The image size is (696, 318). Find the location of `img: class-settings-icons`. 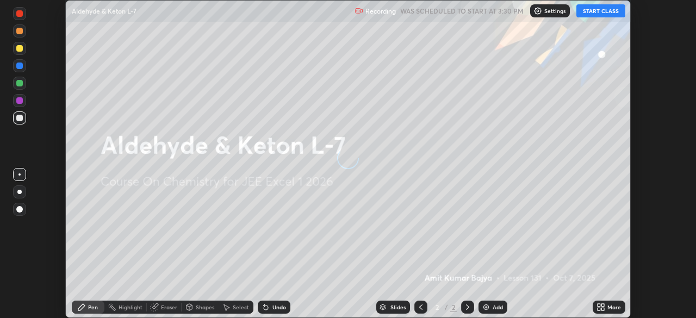

img: class-settings-icons is located at coordinates (538, 11).